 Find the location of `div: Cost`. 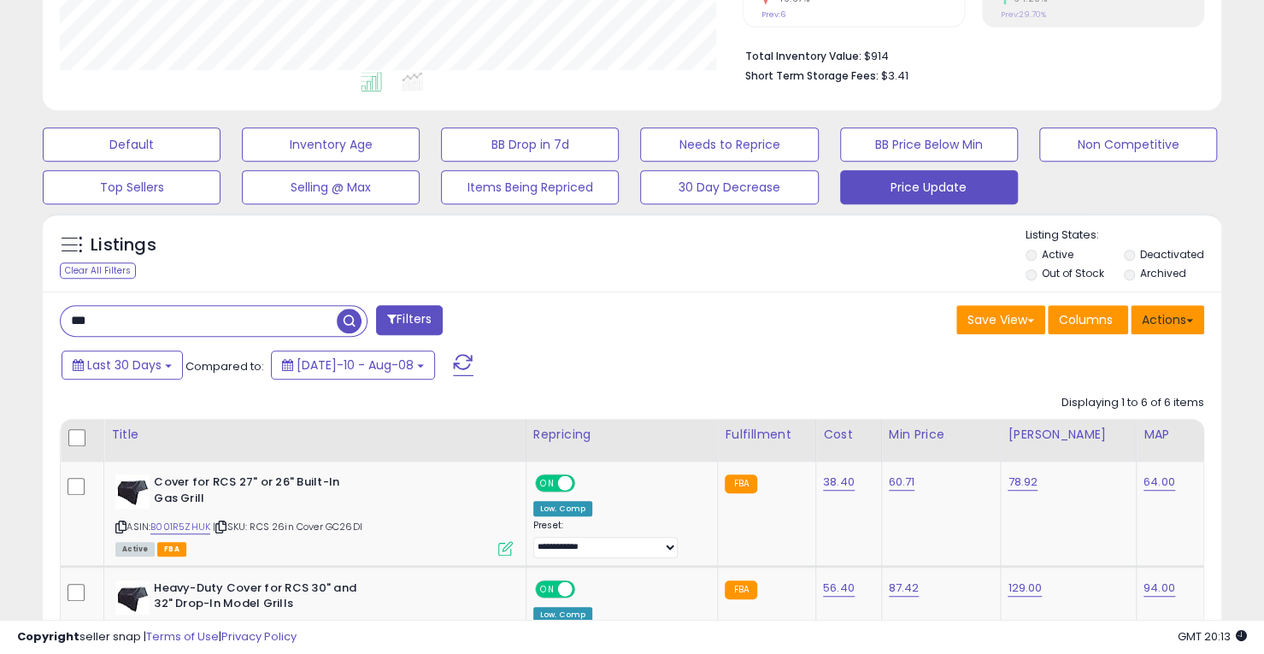

div: Cost is located at coordinates (848, 434).